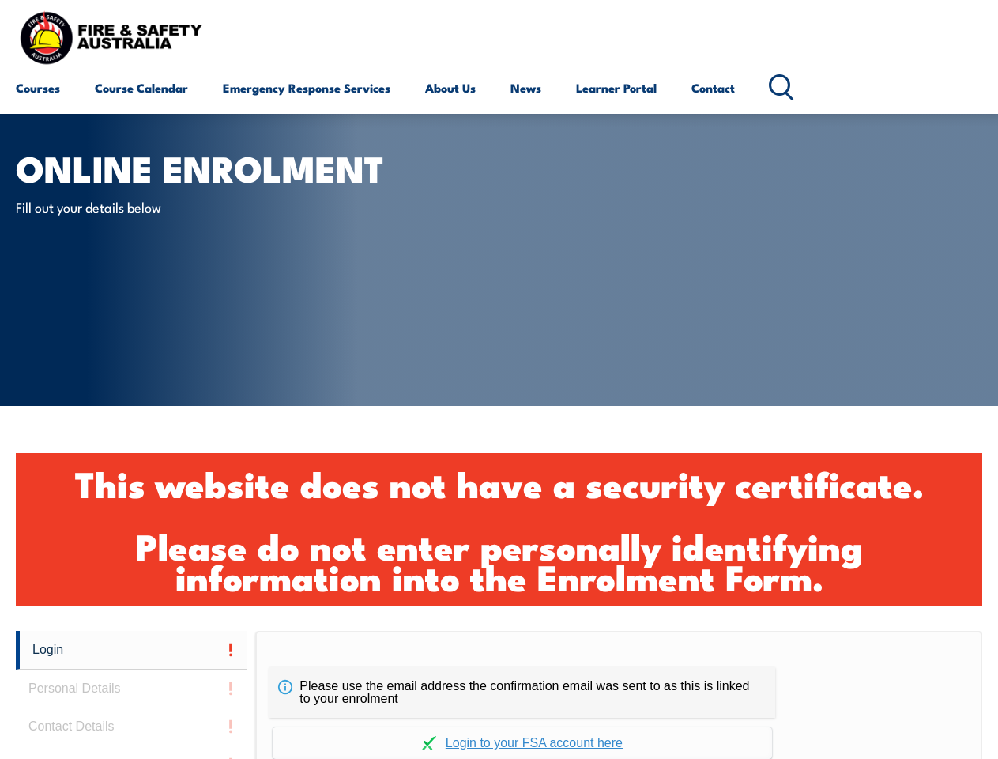 The image size is (998, 759). What do you see at coordinates (38, 88) in the screenshot?
I see `a: Courses` at bounding box center [38, 88].